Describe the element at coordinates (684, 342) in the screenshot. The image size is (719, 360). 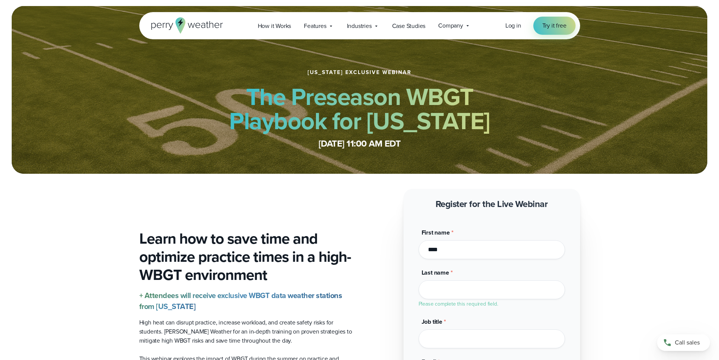
I see `a: Call sales` at that location.